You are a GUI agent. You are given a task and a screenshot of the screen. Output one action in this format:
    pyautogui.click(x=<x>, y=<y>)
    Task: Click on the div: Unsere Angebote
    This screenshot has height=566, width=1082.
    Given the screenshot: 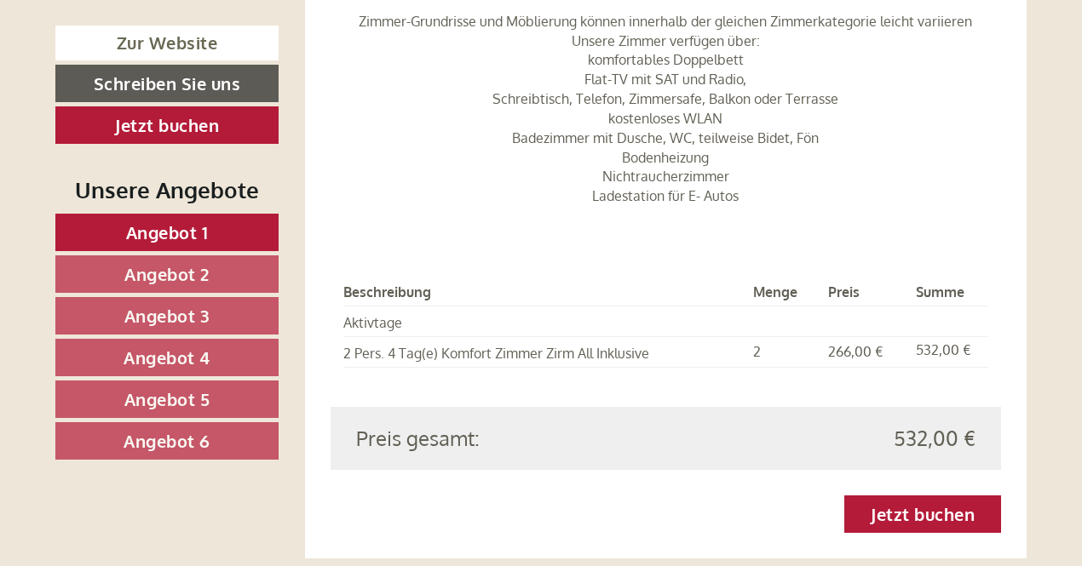 What is the action you would take?
    pyautogui.click(x=167, y=189)
    